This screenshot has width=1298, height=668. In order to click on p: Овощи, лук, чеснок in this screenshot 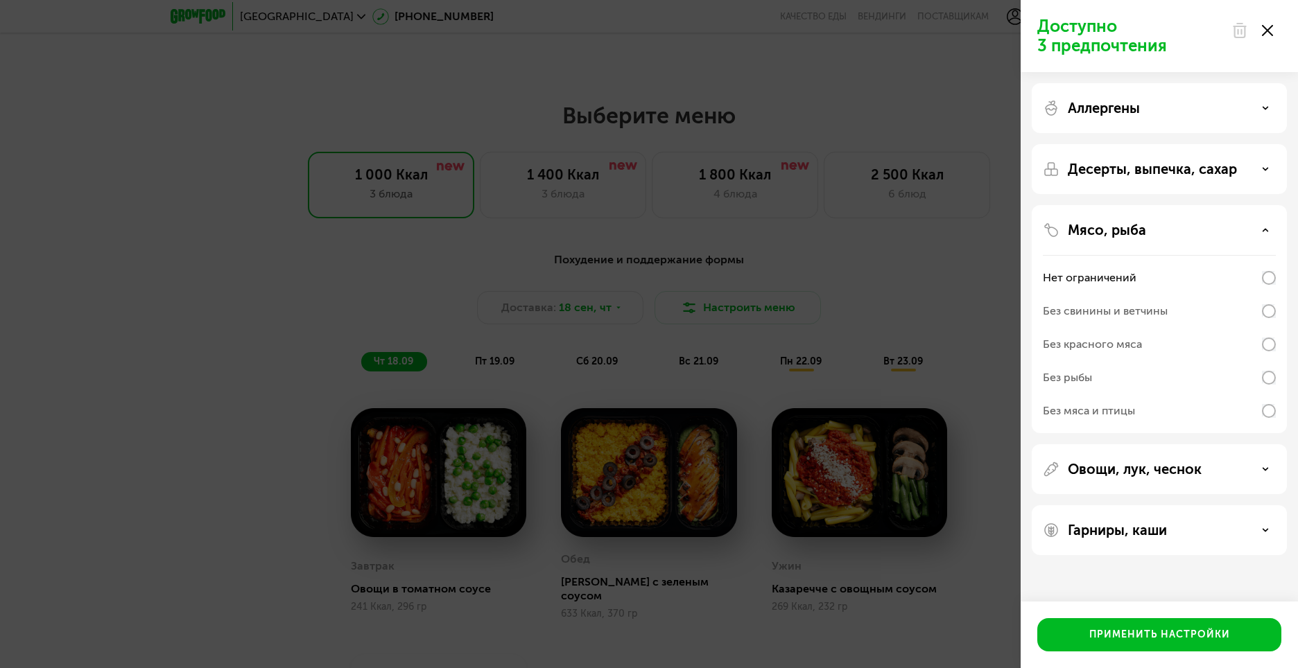, I will do `click(1134, 469)`.